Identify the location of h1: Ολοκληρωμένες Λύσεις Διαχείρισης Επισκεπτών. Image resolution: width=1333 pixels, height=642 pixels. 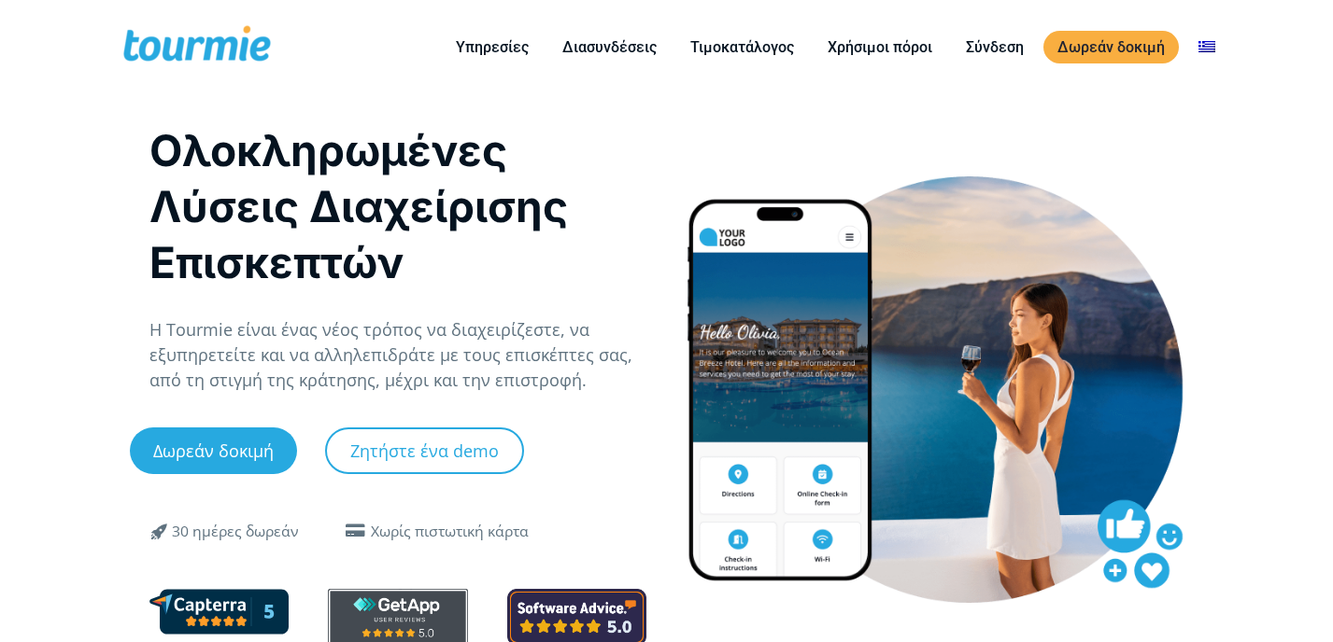
(398, 206).